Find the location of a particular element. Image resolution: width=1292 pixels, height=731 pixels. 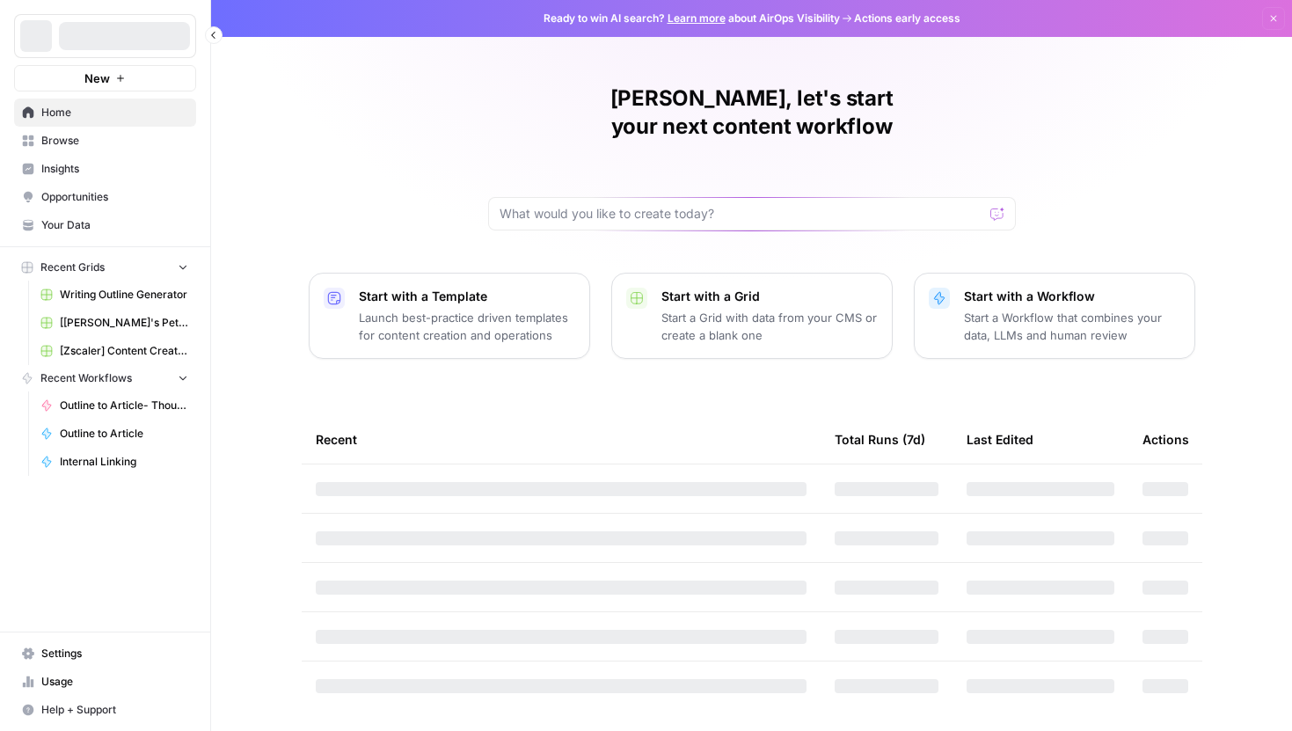

div: Last Edited is located at coordinates (1000, 439).